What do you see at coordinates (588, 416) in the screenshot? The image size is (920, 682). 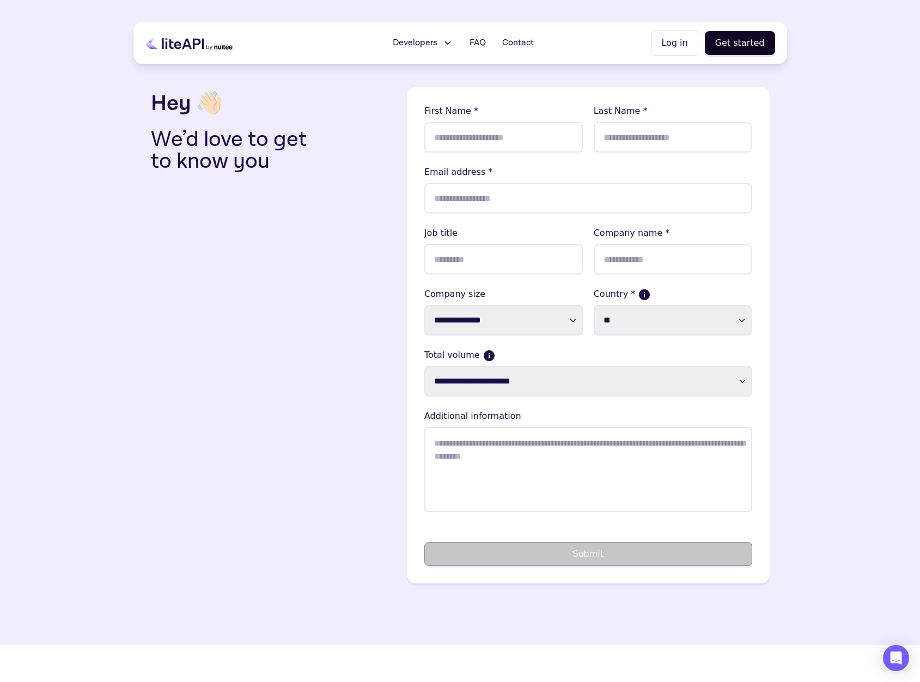 I see `lable: Additional information` at bounding box center [588, 416].